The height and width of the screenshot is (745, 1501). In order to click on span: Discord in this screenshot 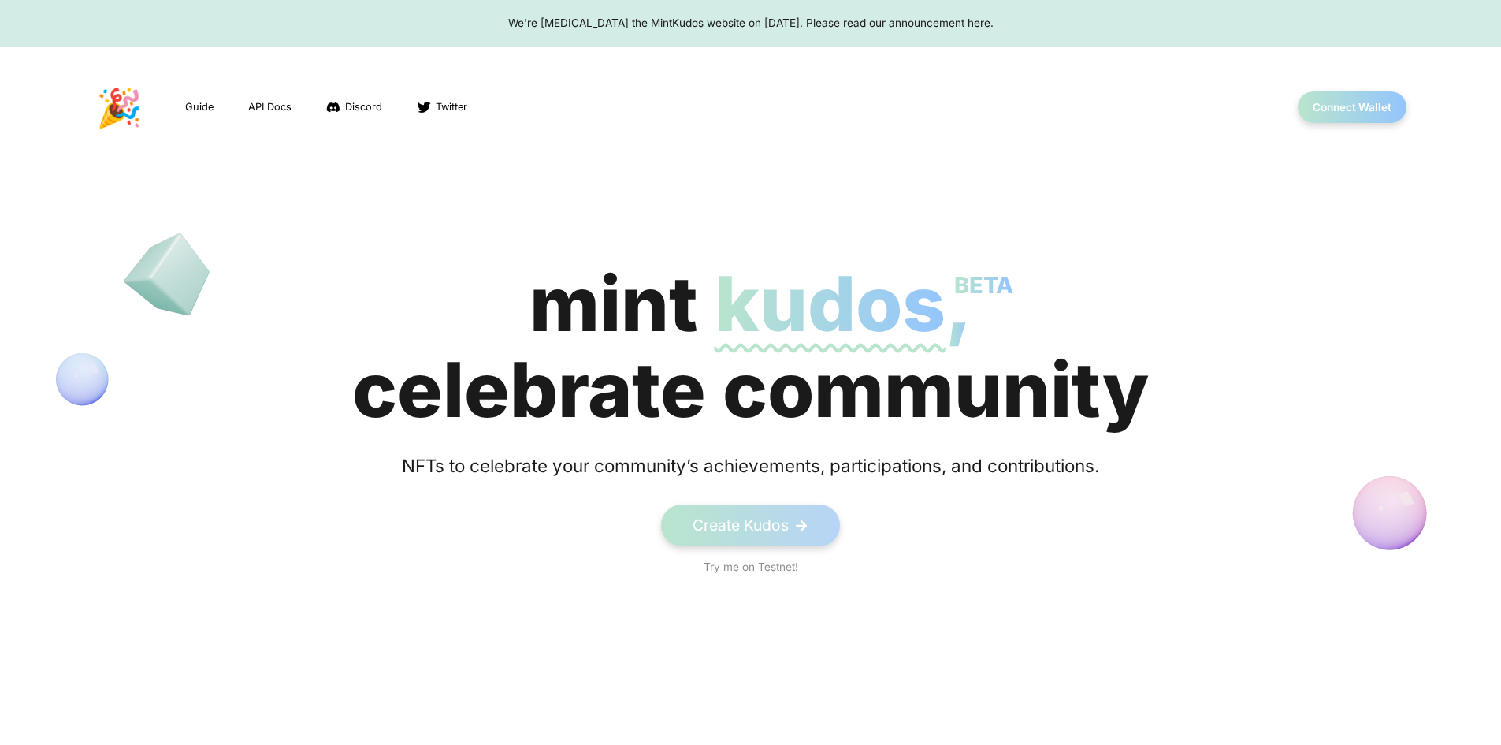, I will do `click(363, 106)`.